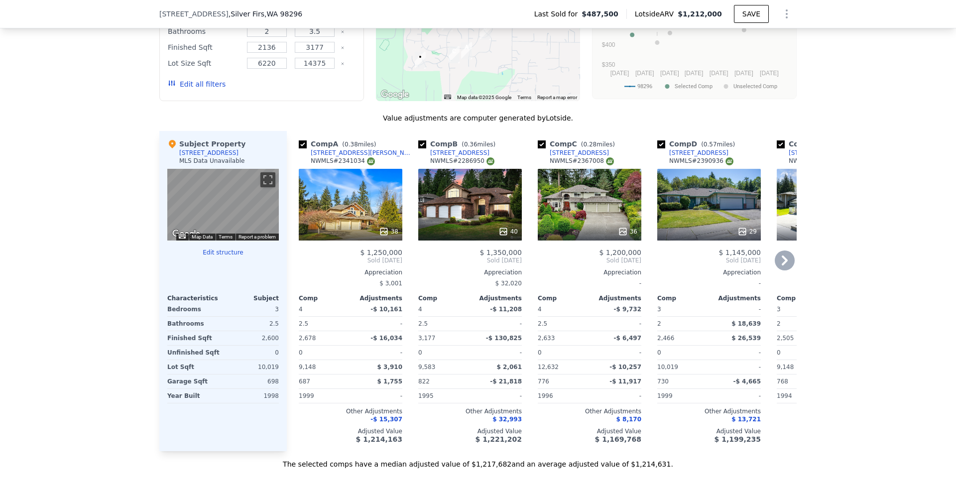 The width and height of the screenshot is (956, 494). Describe the element at coordinates (484, 97) in the screenshot. I see `span: Map data ©2025 Google` at that location.